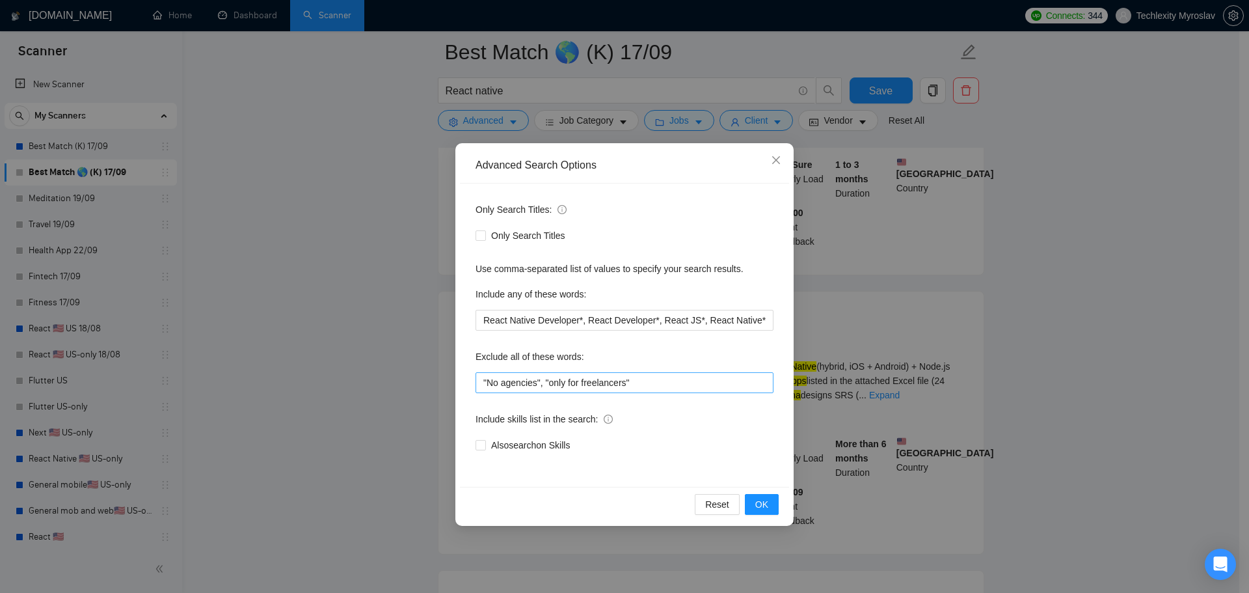 This screenshot has width=1249, height=593. What do you see at coordinates (530, 445) in the screenshot?
I see `span: Also search on Skills` at bounding box center [530, 445].